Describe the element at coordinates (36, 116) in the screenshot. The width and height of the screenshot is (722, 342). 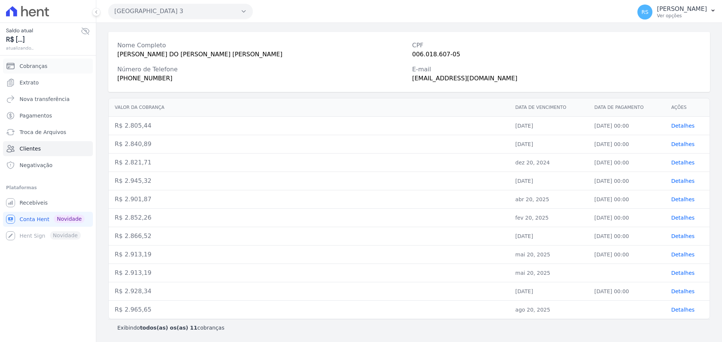
I see `span: Pagamentos` at that location.